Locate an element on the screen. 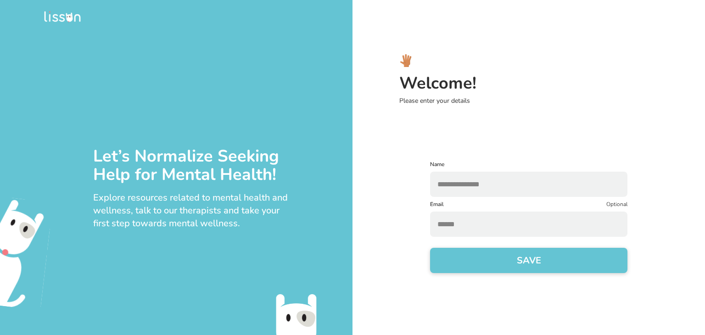 This screenshot has height=335, width=705. div: Let’s Normalize Seeking Help for Mental Health! is located at coordinates (191, 166).